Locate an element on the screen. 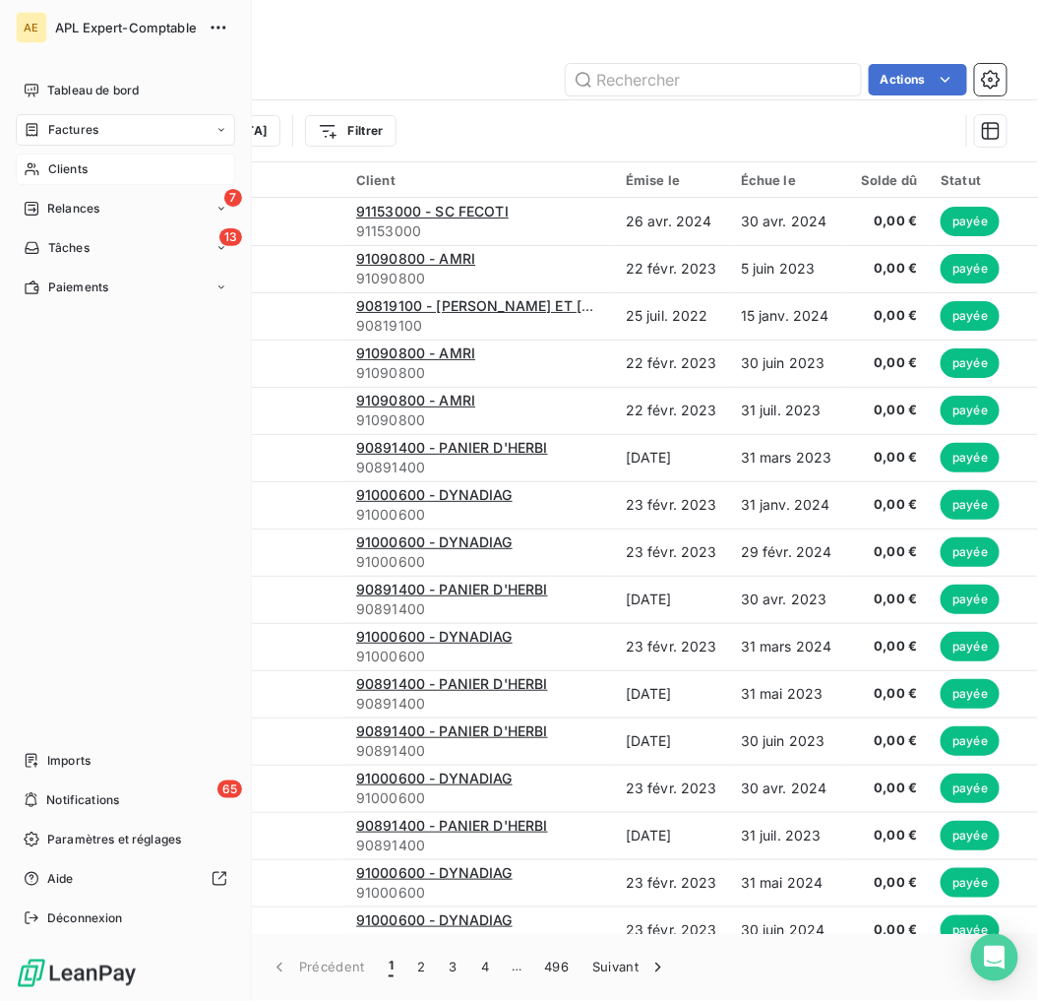 This screenshot has height=1001, width=1038. span: Paiements is located at coordinates (78, 287).